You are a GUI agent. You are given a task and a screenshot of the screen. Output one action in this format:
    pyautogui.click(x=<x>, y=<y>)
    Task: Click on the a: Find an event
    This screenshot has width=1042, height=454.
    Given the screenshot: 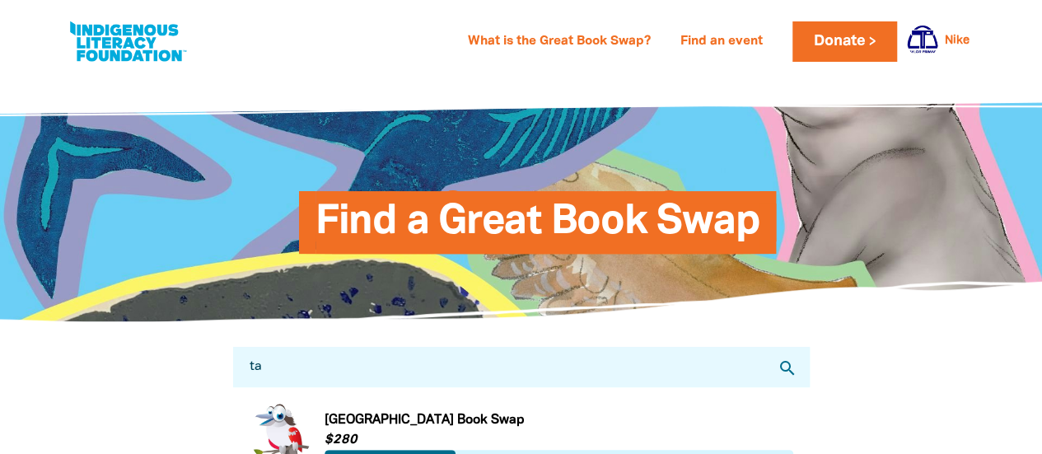 What is the action you would take?
    pyautogui.click(x=722, y=42)
    